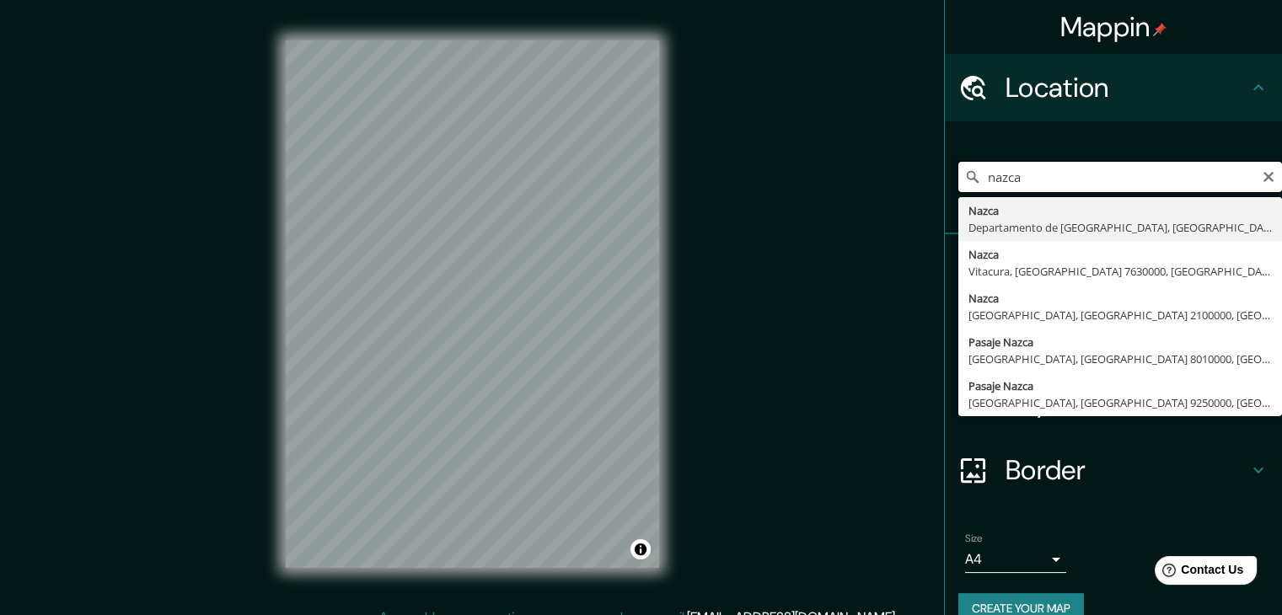  What do you see at coordinates (1114, 88) in the screenshot?
I see `div: Location` at bounding box center [1114, 88].